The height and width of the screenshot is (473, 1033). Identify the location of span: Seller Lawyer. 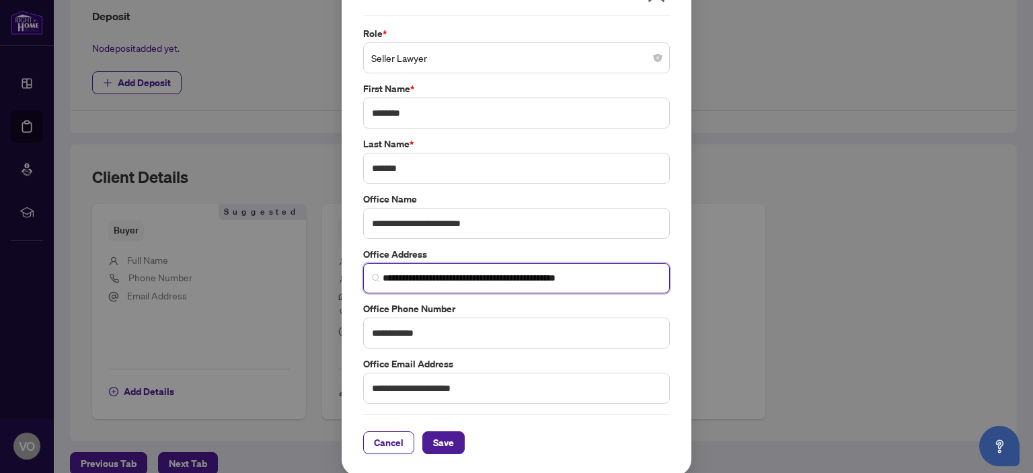
(516, 58).